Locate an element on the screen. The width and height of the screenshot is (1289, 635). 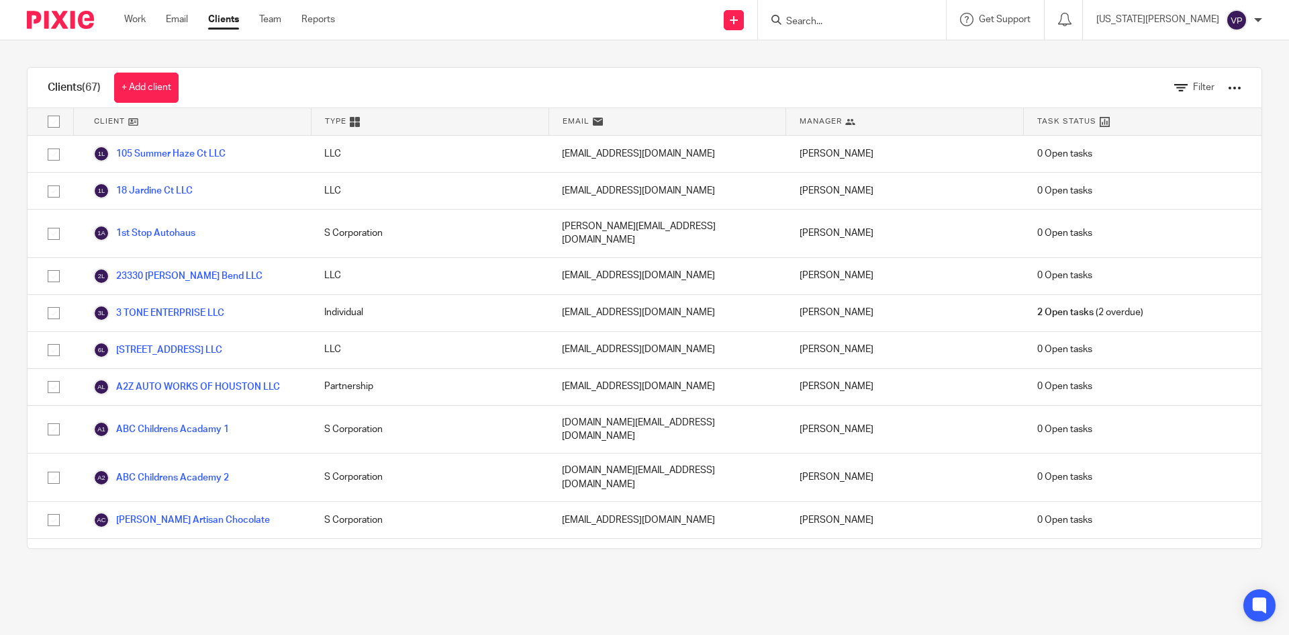
span: Get Support is located at coordinates (1005, 19).